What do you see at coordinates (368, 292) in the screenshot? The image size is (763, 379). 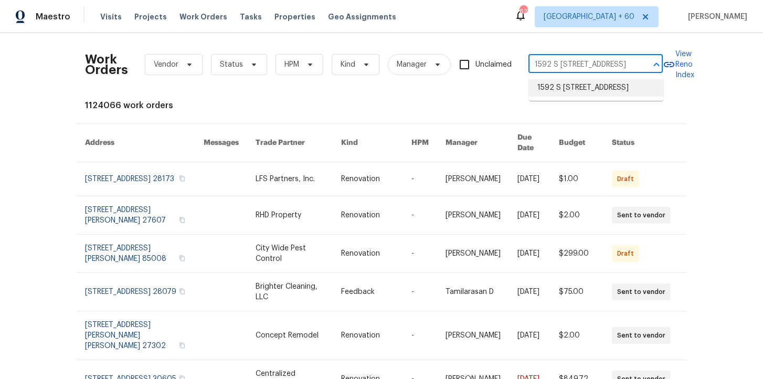 I see `td: Feedback` at bounding box center [368, 292].